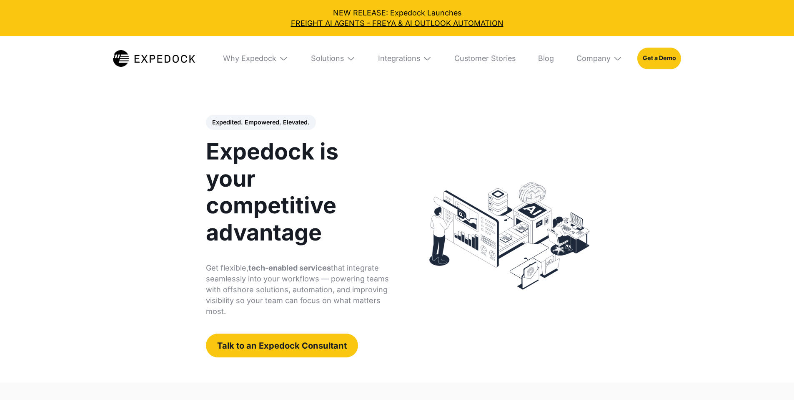  I want to click on h1: Expedock is your competitive advantage, so click(298, 192).